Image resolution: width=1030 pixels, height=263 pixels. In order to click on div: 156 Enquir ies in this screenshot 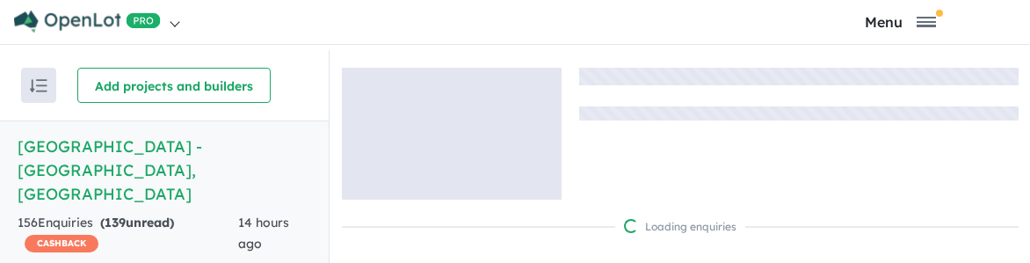, I will do `click(127, 234)`.